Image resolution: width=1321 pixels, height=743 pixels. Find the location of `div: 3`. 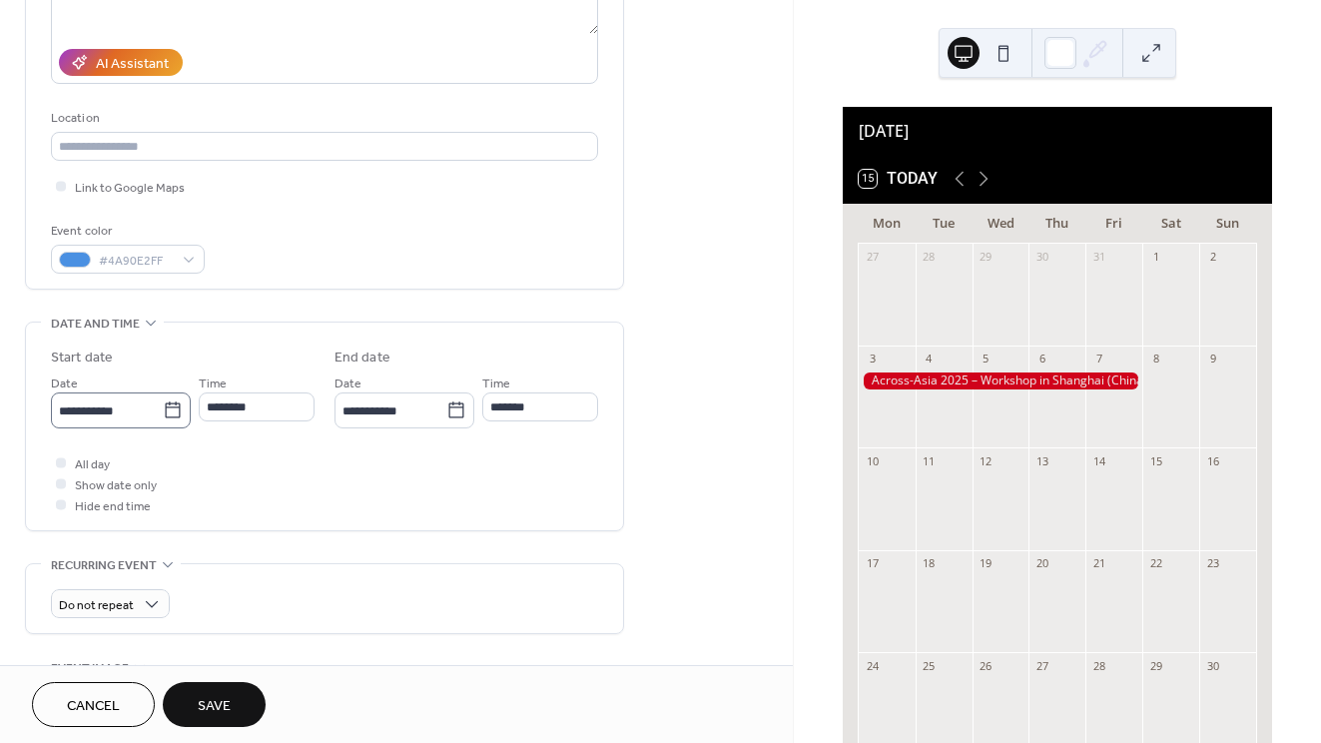

div: 3 is located at coordinates (871, 358).